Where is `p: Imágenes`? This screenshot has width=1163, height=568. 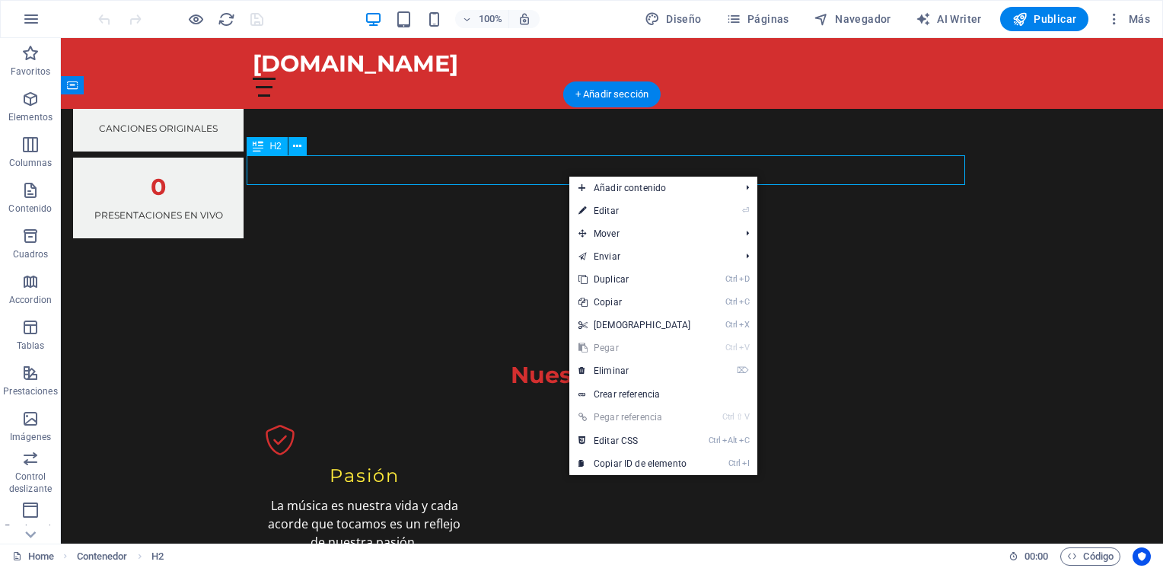 p: Imágenes is located at coordinates (30, 437).